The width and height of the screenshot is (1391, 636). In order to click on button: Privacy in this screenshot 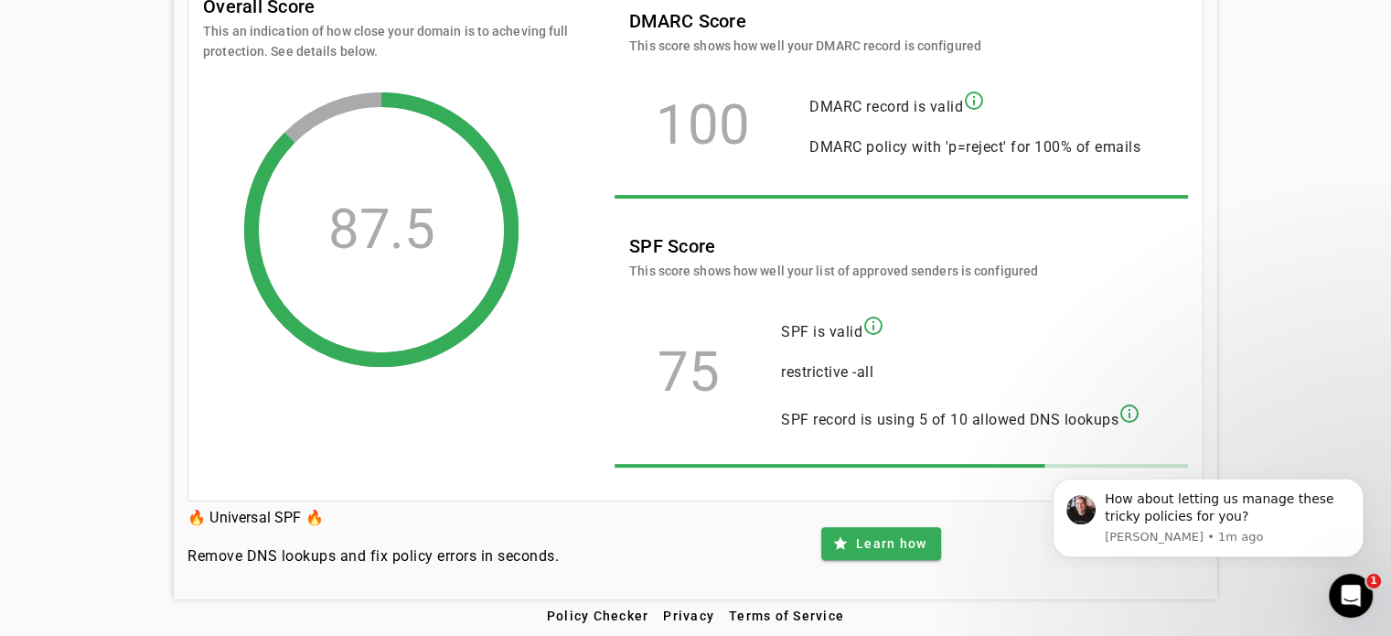, I will do `click(689, 615)`.